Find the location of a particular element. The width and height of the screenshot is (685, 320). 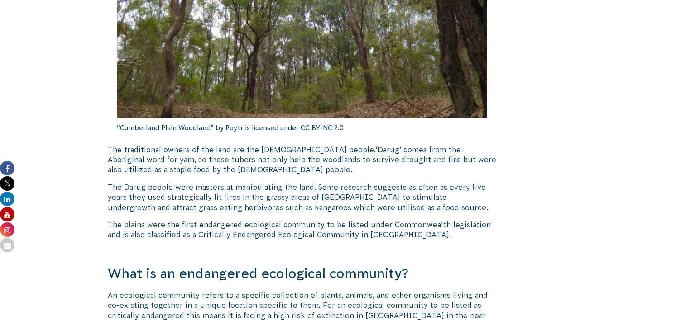

p: “Cumberland Plain Woodland” by Poytr is licensed under CC BY-NC 2.0 is located at coordinates (302, 128).